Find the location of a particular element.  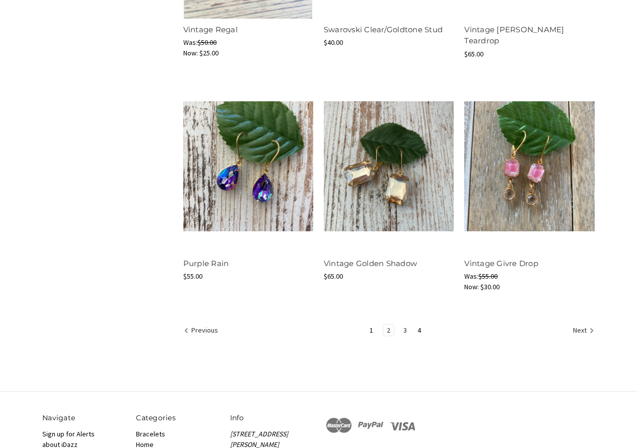

span: $40.00 is located at coordinates (333, 42).